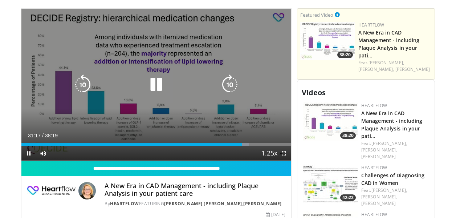  I want to click on img: 65719914-b9df-436f-8749-217792de2567.150x105_q85_crop-smart_upscale.jpg, so click(330, 183).